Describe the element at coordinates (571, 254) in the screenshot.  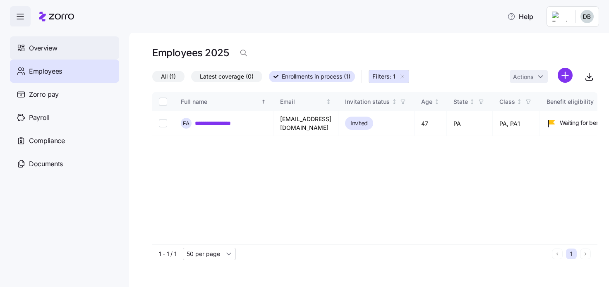
I see `button: 1` at that location.